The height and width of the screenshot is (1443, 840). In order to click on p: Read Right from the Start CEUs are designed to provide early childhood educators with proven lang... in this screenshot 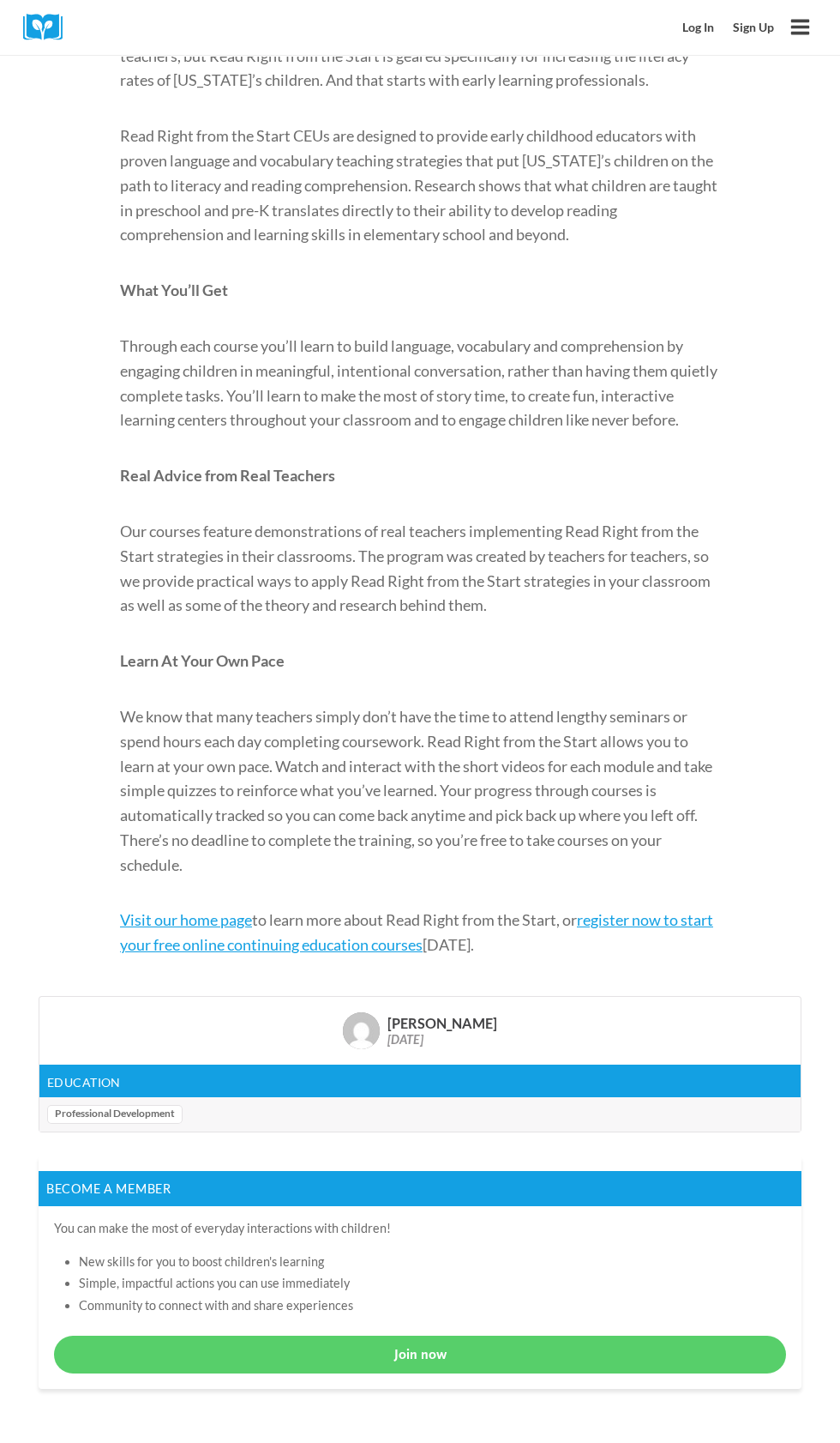, I will do `click(420, 185)`.